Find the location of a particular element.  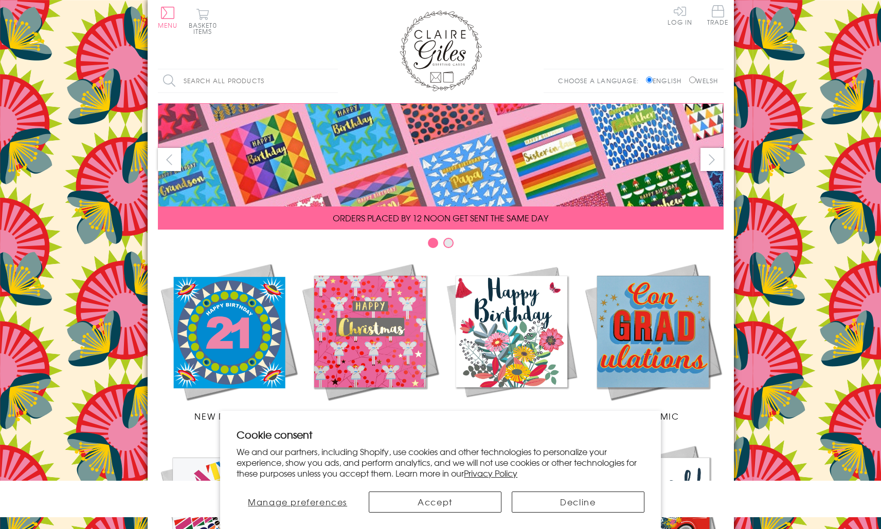

input: Welsh is located at coordinates (692, 80).